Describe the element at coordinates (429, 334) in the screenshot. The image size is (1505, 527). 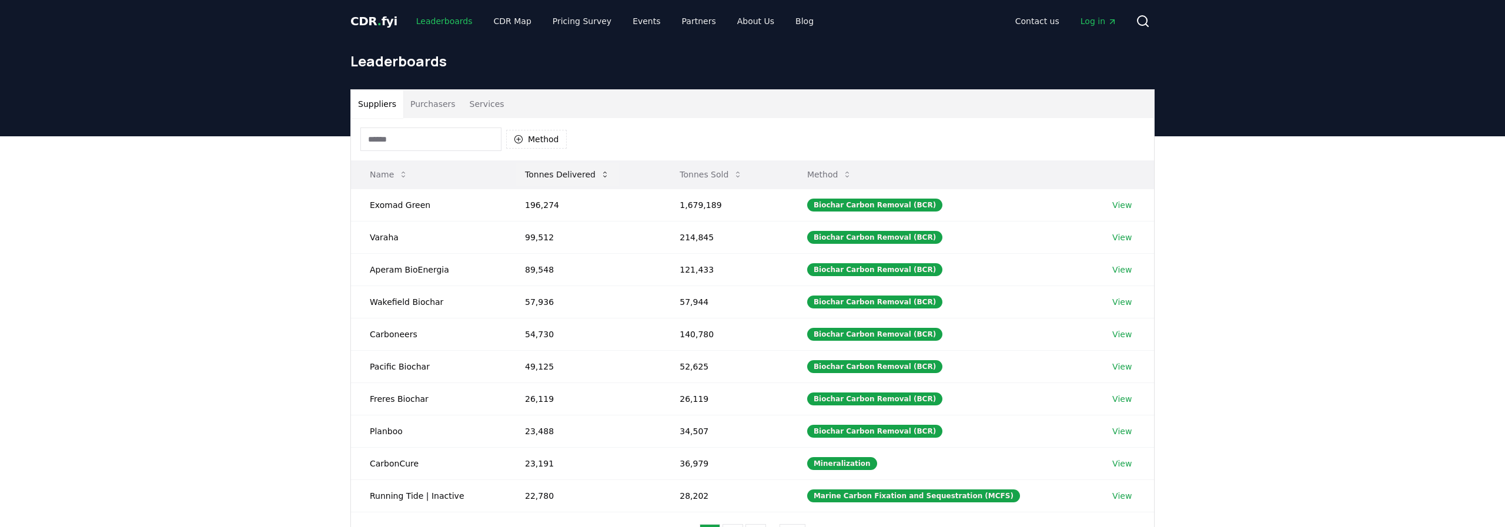
I see `td: Carboneers` at that location.